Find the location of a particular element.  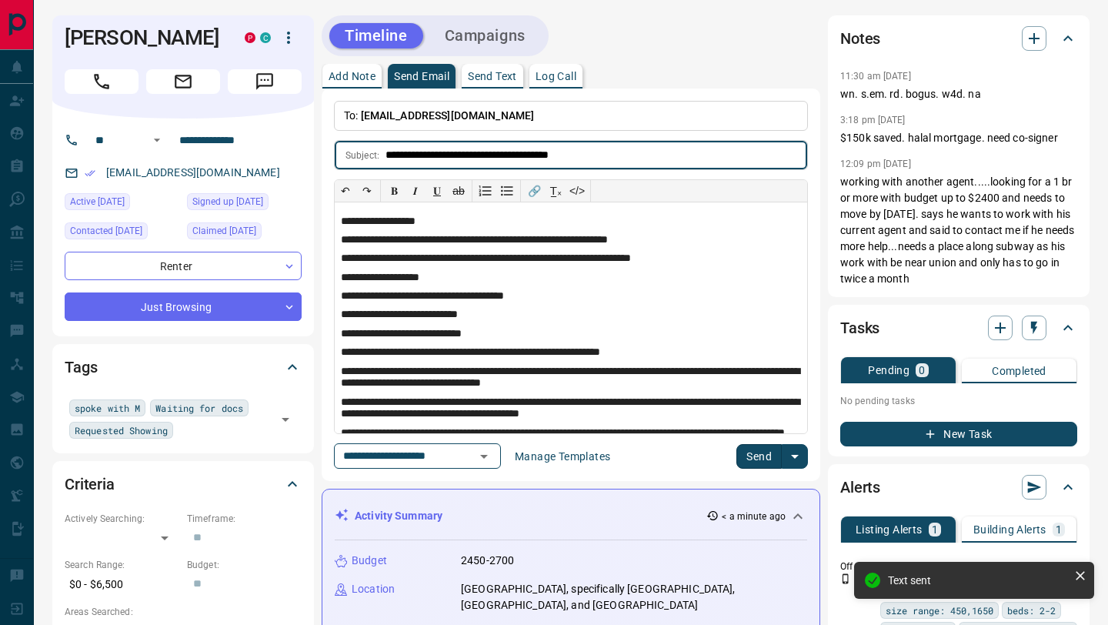

div: Mon Jul 11 2022 is located at coordinates (244, 204).